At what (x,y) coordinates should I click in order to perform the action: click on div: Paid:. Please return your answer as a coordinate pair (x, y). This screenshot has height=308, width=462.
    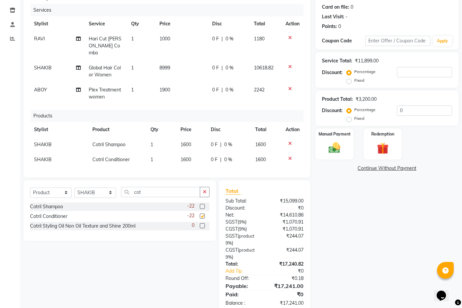
    Looking at the image, I should click on (242, 294).